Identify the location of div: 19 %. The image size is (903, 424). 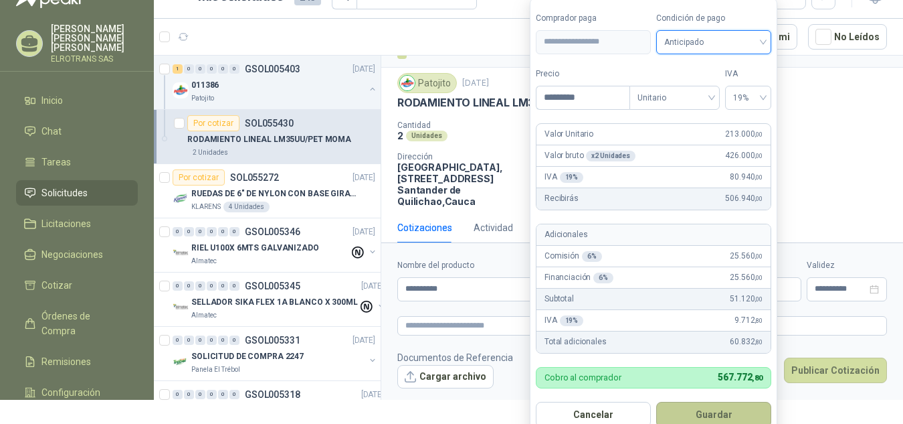
(572, 177).